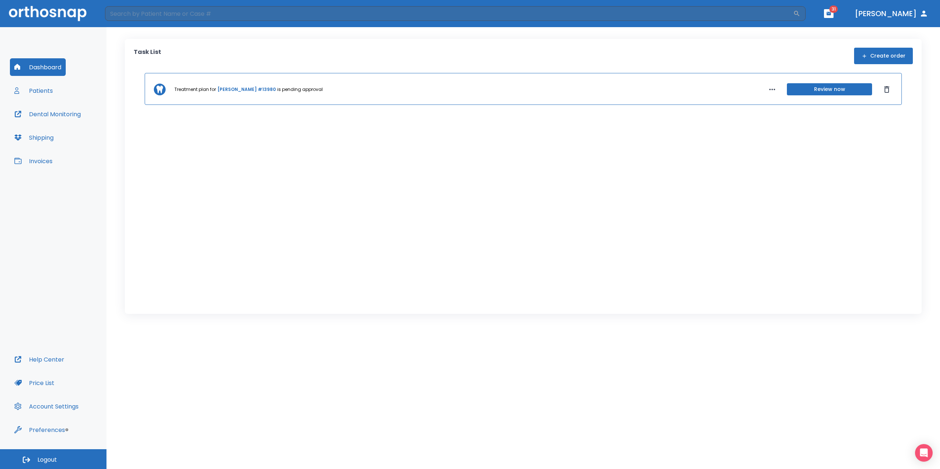  What do you see at coordinates (300, 90) in the screenshot?
I see `p: is pending approval` at bounding box center [300, 90].